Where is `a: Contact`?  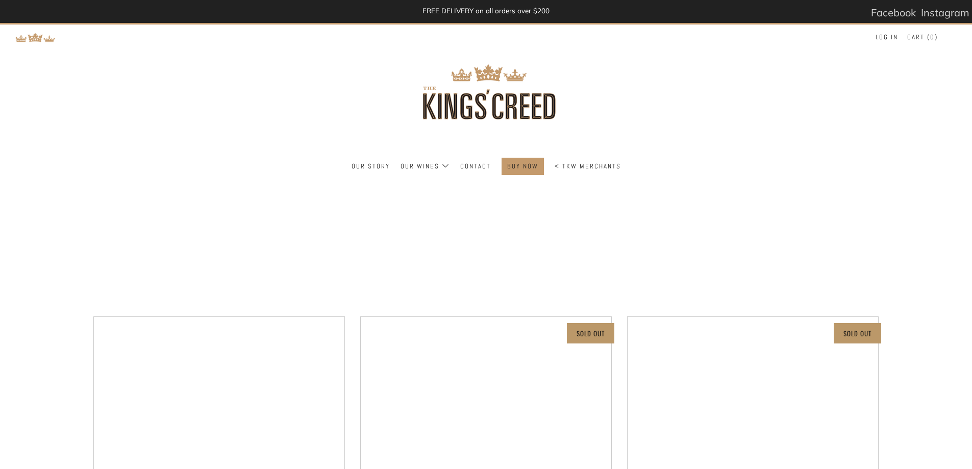
a: Contact is located at coordinates (476, 166).